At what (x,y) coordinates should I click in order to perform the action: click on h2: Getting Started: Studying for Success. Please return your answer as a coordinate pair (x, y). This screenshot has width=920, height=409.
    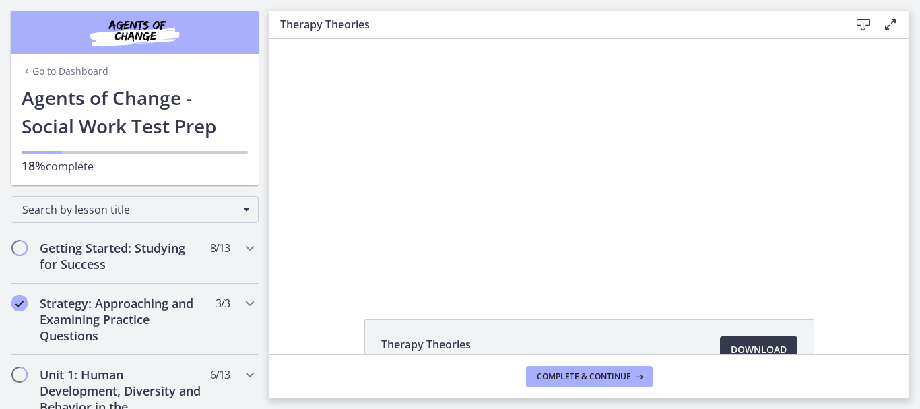
    Looking at the image, I should click on (122, 256).